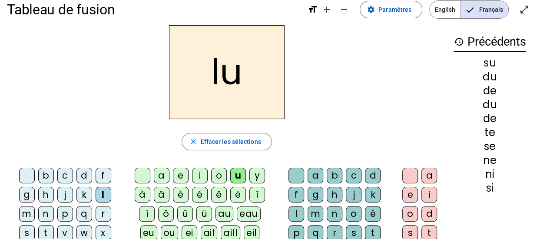 This screenshot has height=239, width=540. What do you see at coordinates (162, 195) in the screenshot?
I see `div: â` at bounding box center [162, 195].